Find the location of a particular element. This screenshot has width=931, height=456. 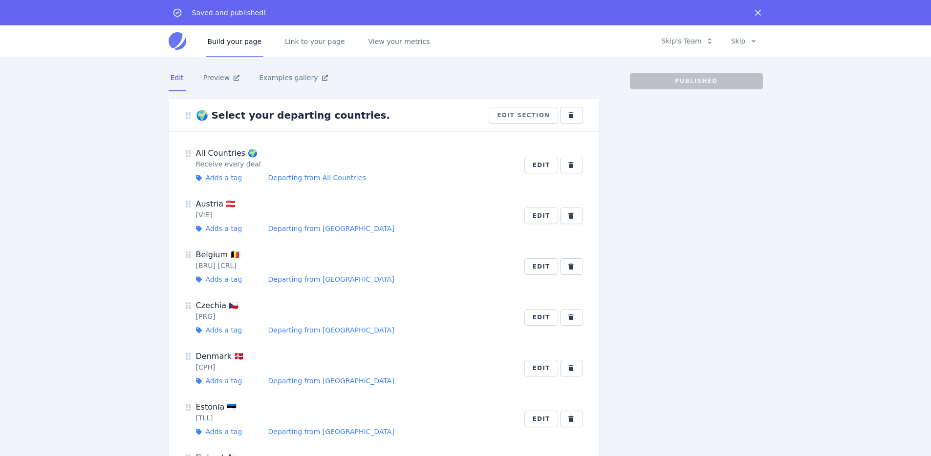

a: Link to your page is located at coordinates (315, 41).